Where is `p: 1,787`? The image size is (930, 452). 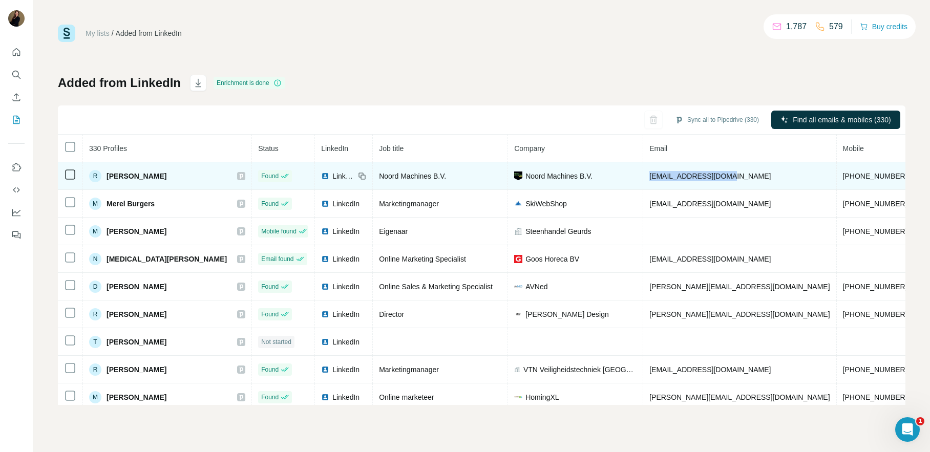
p: 1,787 is located at coordinates (796, 27).